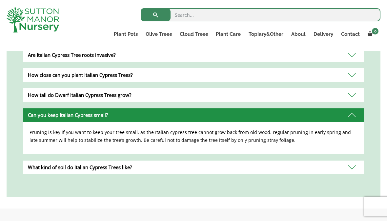  What do you see at coordinates (193, 136) in the screenshot?
I see `p: Pruning is key if you want to keep your tree small, as the Italian cypress tree cannot grow back ...` at bounding box center [193, 136].